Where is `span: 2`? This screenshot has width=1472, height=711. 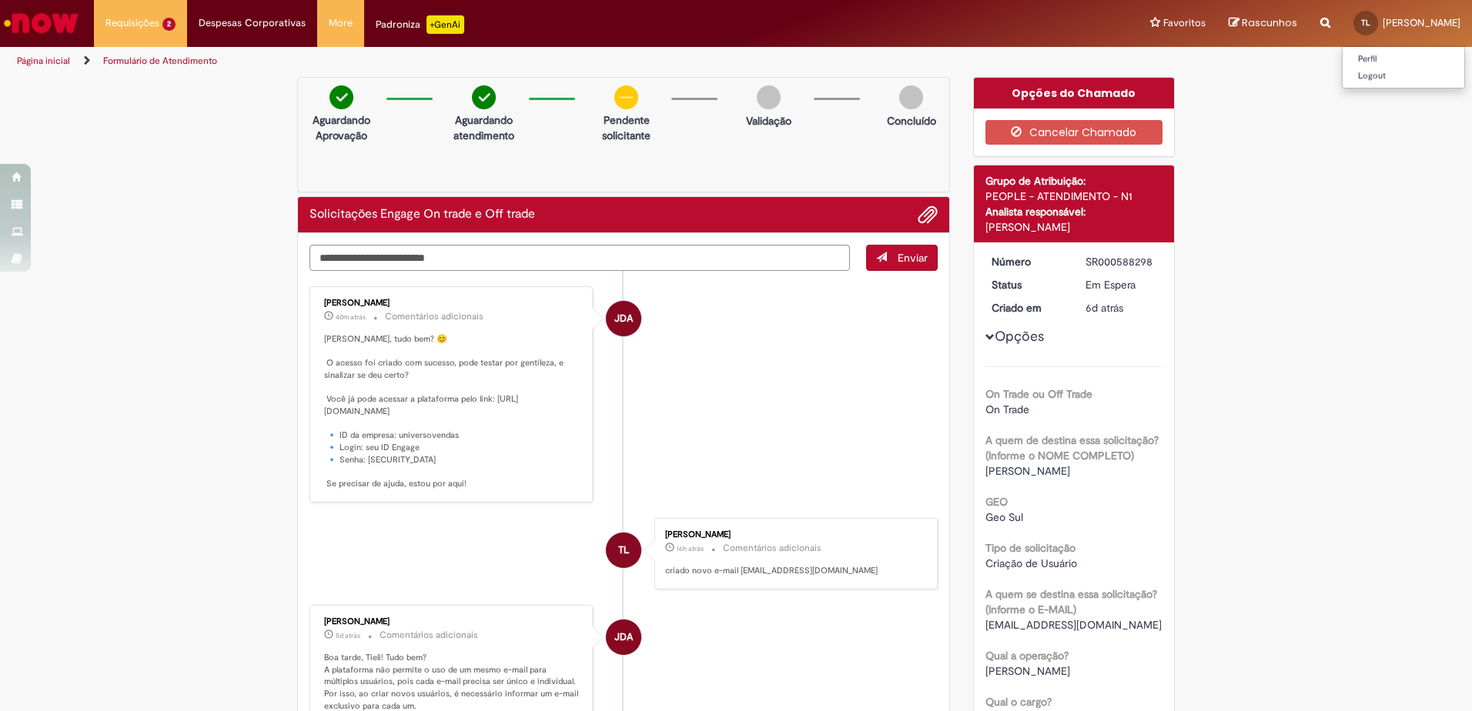
span: 2 is located at coordinates (169, 24).